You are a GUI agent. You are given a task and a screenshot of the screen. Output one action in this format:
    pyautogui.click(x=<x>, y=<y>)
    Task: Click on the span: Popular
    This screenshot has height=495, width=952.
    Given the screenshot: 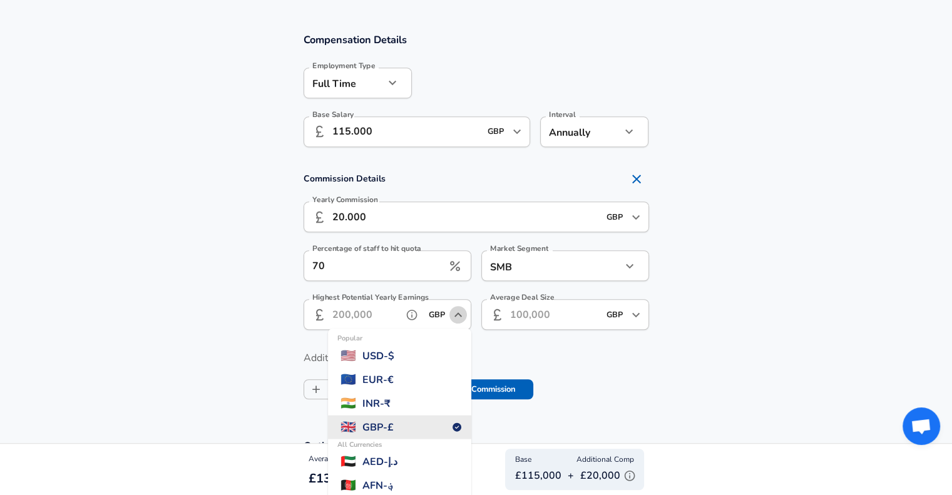 What is the action you would take?
    pyautogui.click(x=350, y=339)
    